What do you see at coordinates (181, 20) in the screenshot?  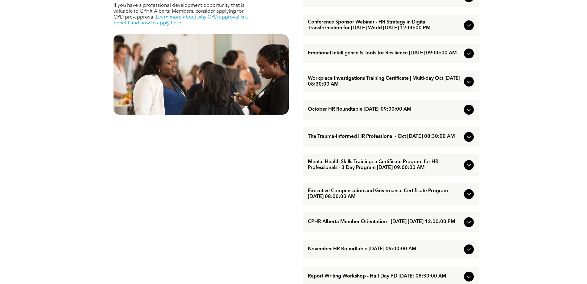 I see `a: Learn more about why CPD approval is a benefit and how to apply here.` at bounding box center [181, 20].